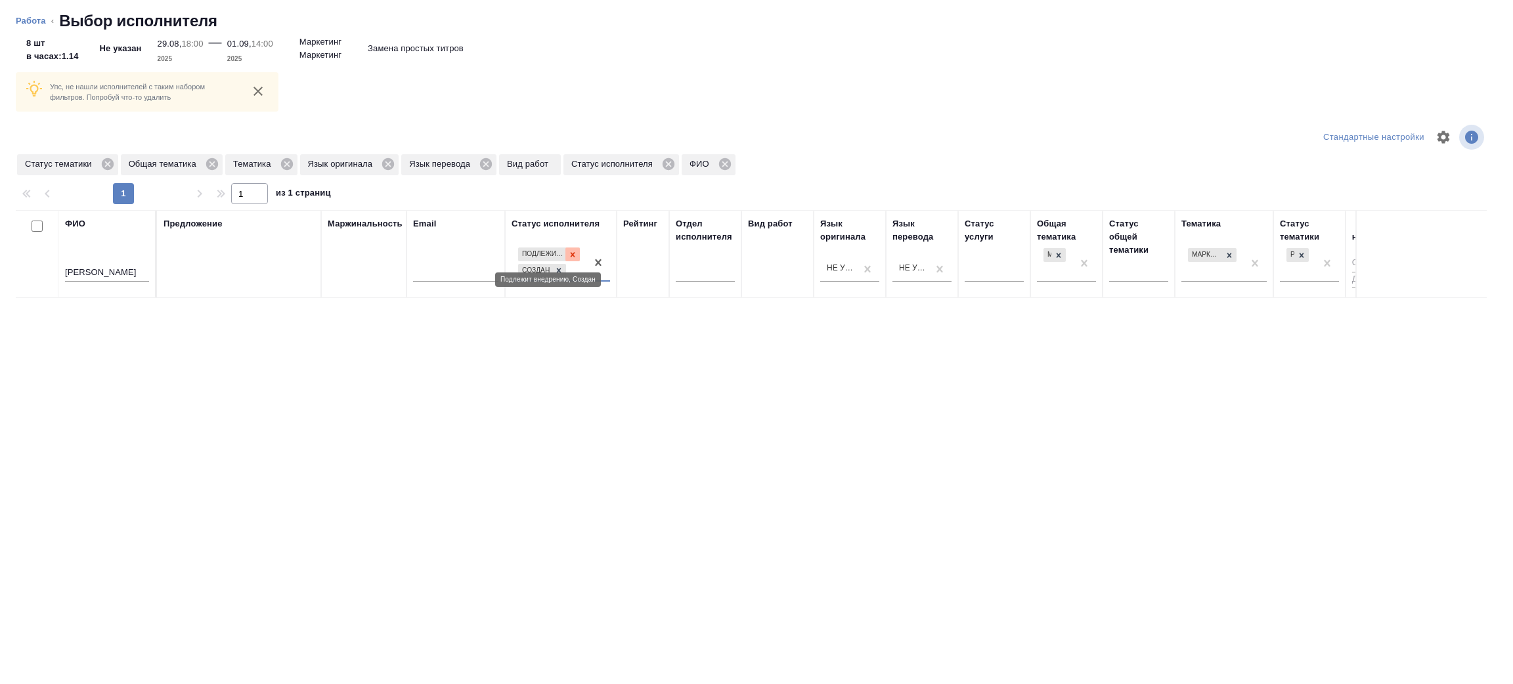 The width and height of the screenshot is (1513, 684). What do you see at coordinates (1374, 137) in the screenshot?
I see `div: split button` at bounding box center [1374, 137].